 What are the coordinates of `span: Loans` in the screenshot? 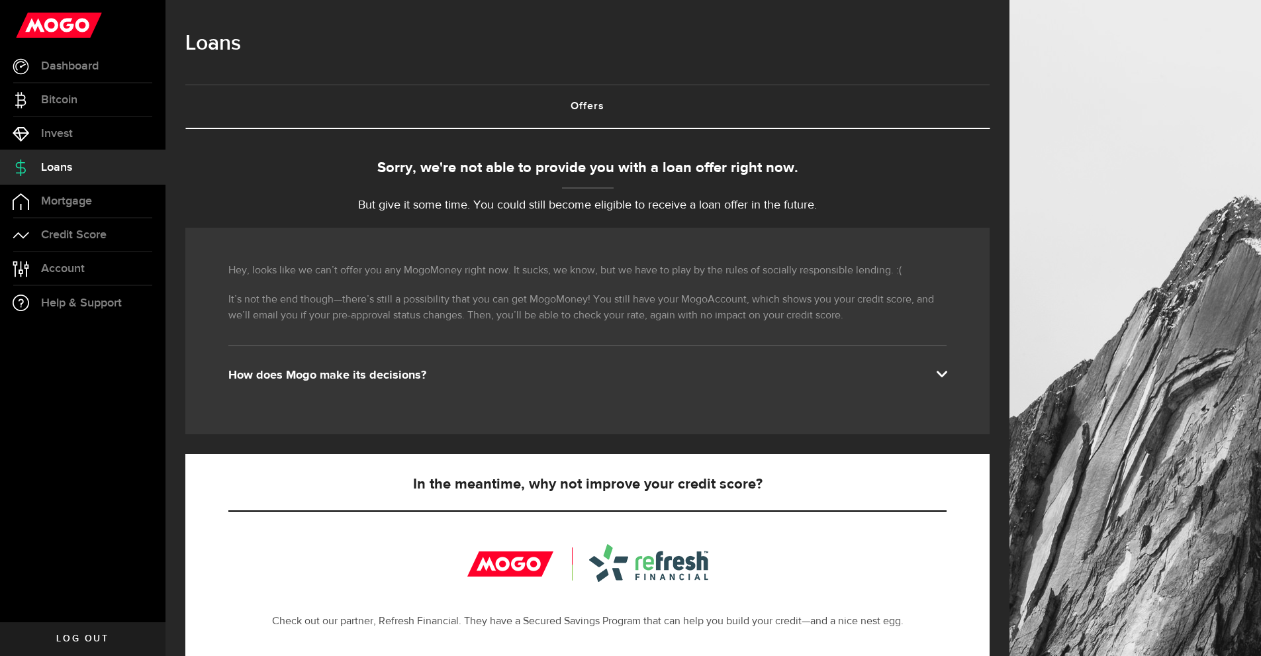 It's located at (56, 167).